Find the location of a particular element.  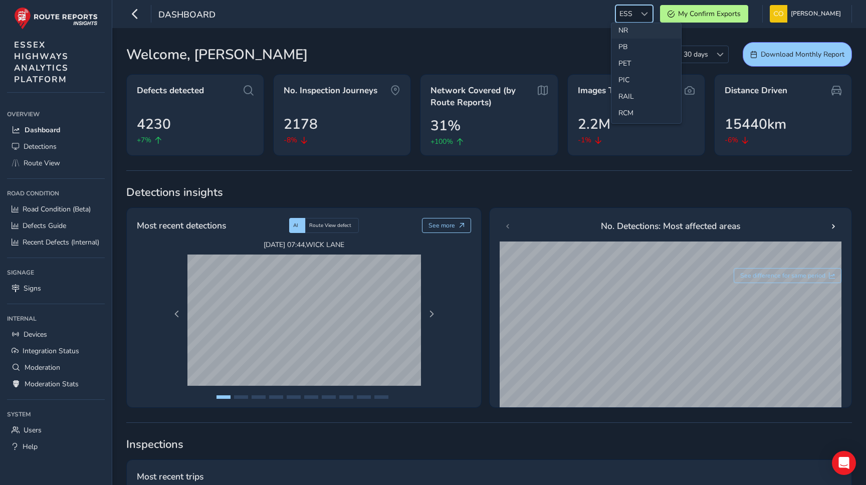

span: Detections insights is located at coordinates (489, 192).